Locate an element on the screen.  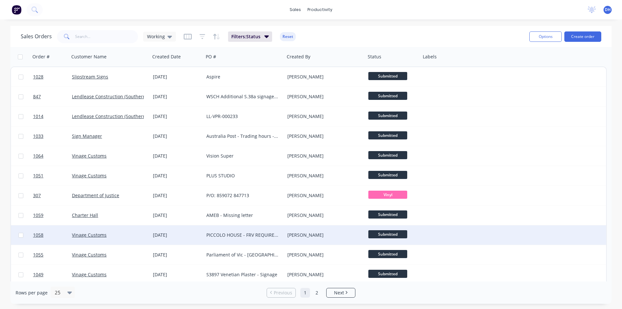
a: Previous page is located at coordinates (281, 293).